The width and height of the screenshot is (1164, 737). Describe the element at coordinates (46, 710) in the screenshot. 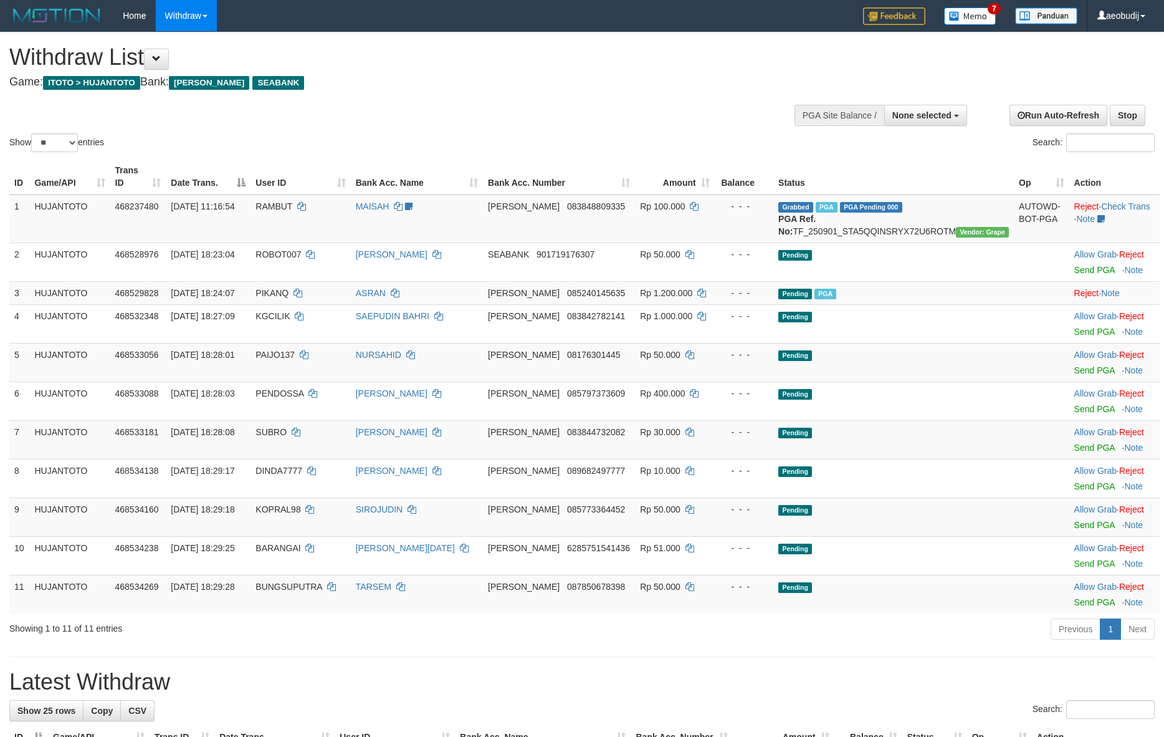

I see `a: Show 25 rows` at that location.